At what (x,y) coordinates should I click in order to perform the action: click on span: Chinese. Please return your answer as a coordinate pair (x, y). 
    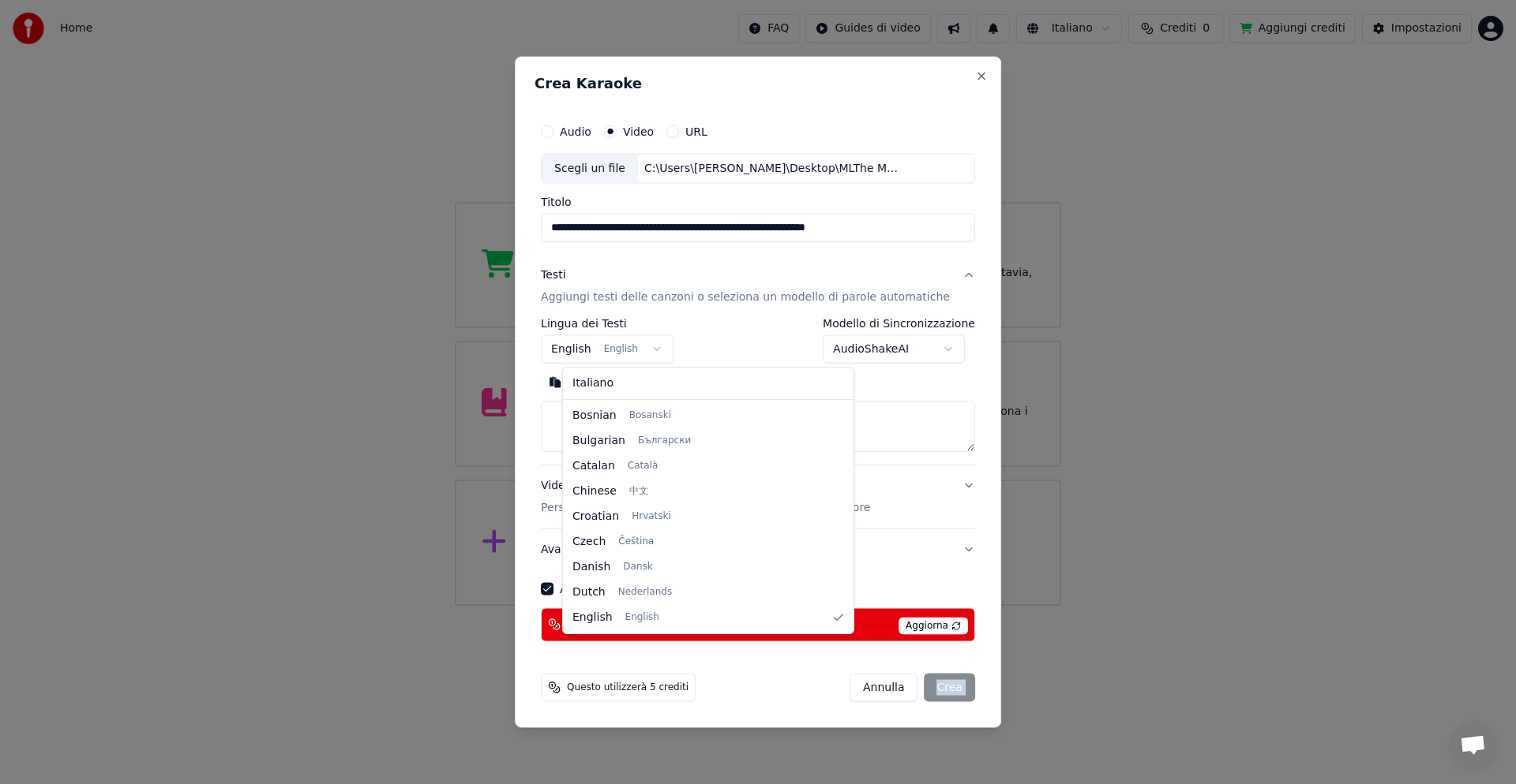
    Looking at the image, I should click on (594, 492).